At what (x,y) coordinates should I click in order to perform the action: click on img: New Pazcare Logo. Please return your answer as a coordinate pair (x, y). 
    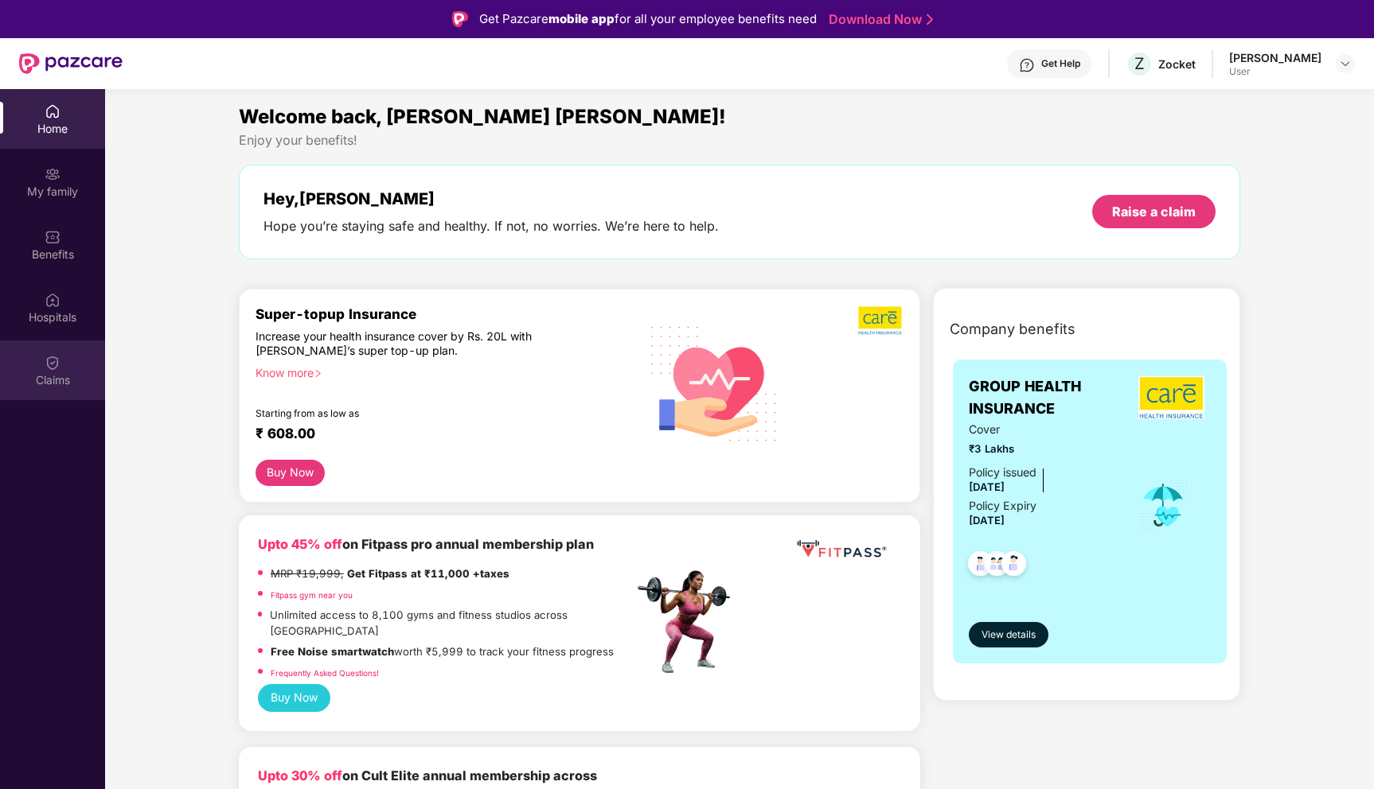
    Looking at the image, I should click on (71, 64).